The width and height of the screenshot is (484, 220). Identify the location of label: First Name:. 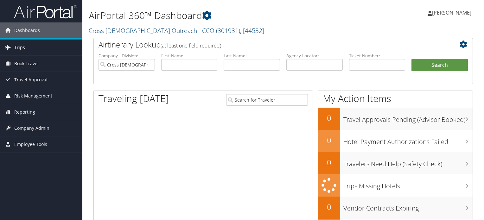
(190, 56).